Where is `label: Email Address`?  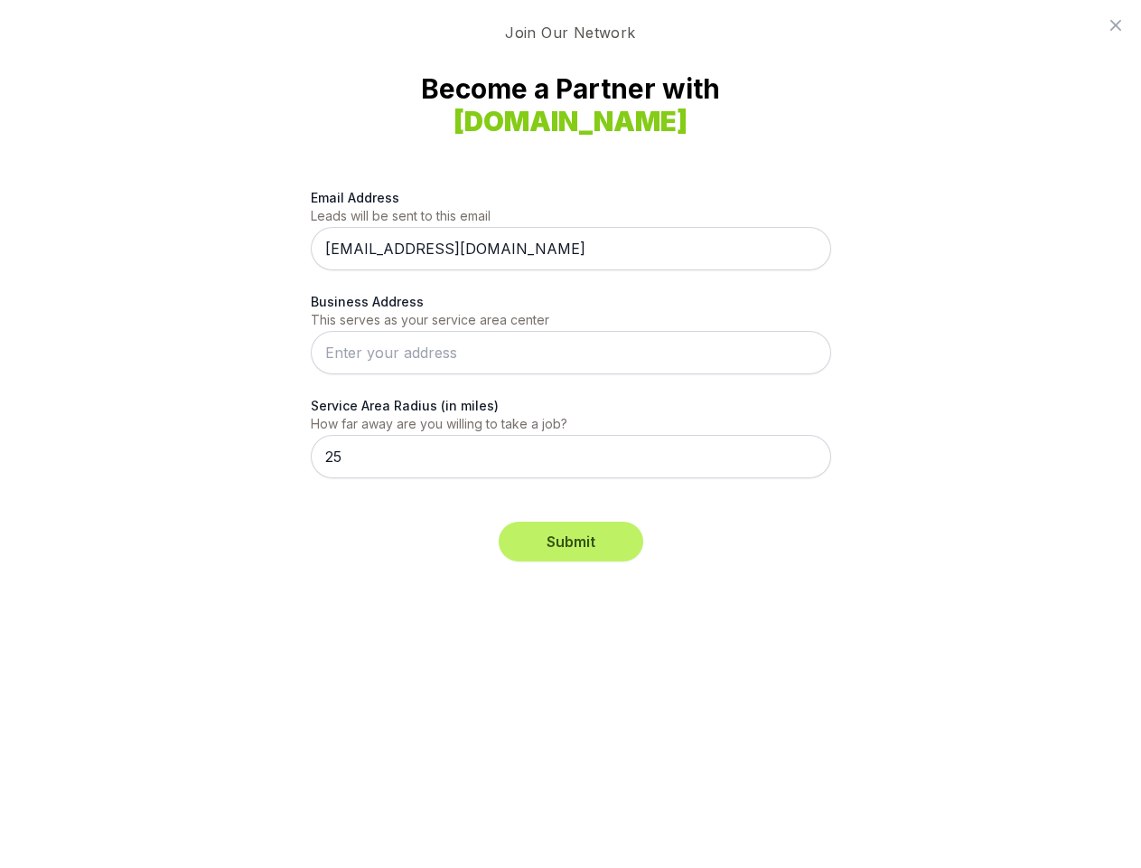 label: Email Address is located at coordinates (571, 197).